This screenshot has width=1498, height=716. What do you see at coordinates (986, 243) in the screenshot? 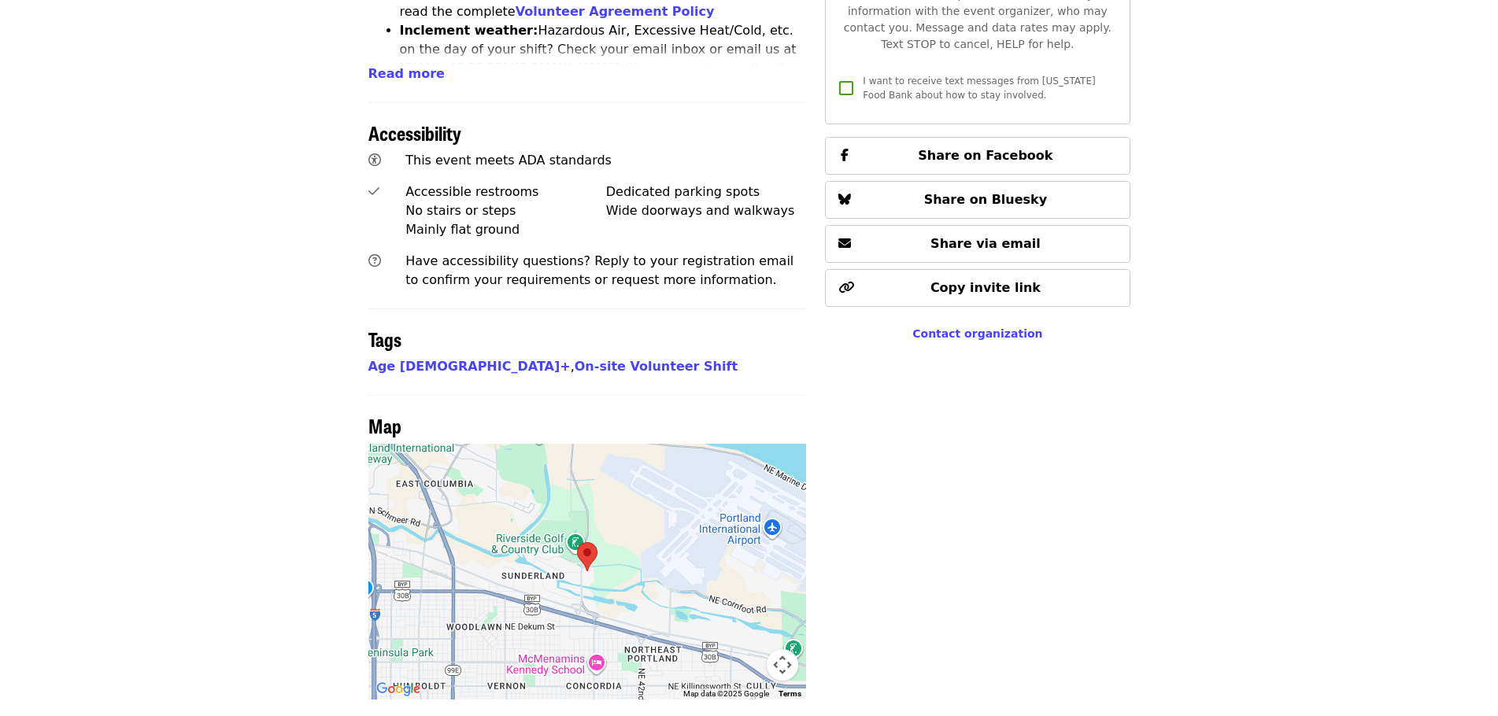
I see `span: Share via email` at bounding box center [986, 243].